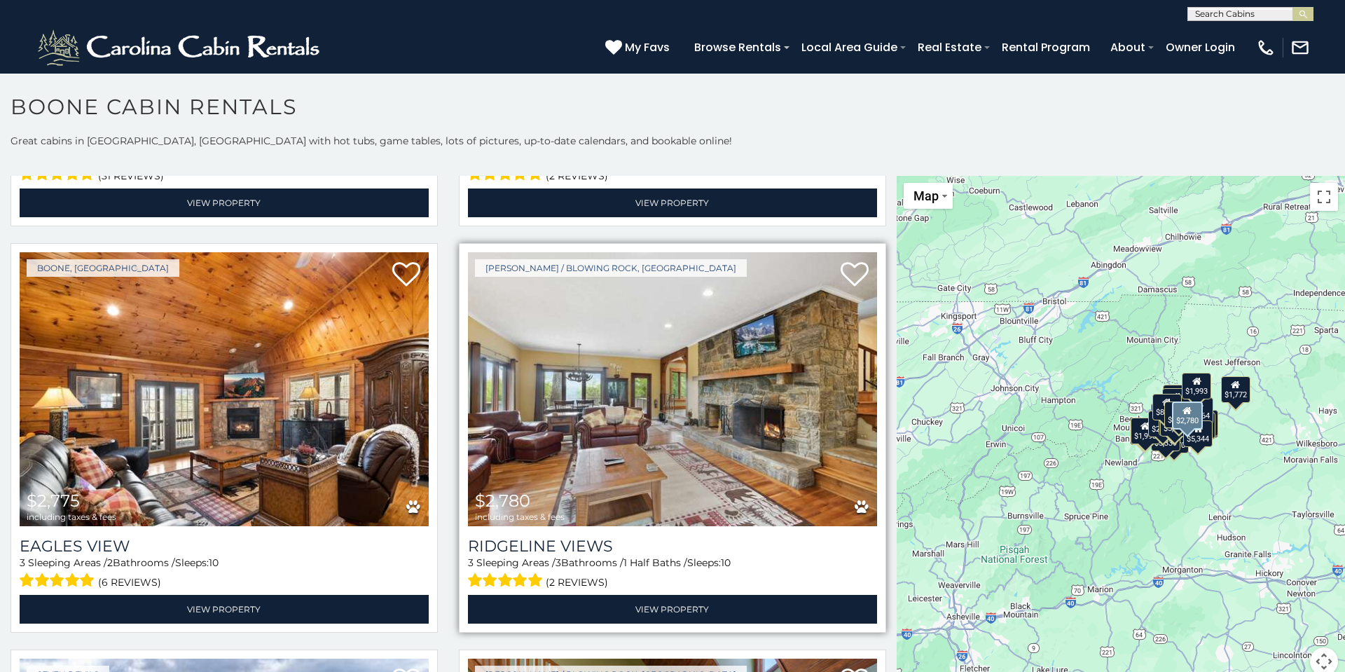 Image resolution: width=1345 pixels, height=672 pixels. Describe the element at coordinates (131, 176) in the screenshot. I see `span: (31 reviews)` at that location.